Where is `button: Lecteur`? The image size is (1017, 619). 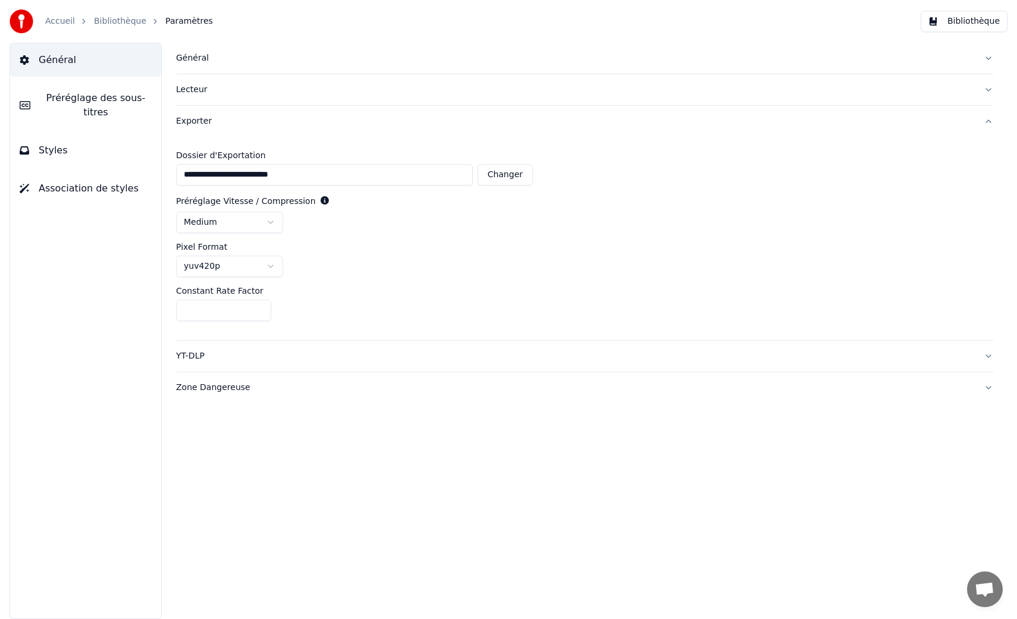
button: Lecteur is located at coordinates (584, 90).